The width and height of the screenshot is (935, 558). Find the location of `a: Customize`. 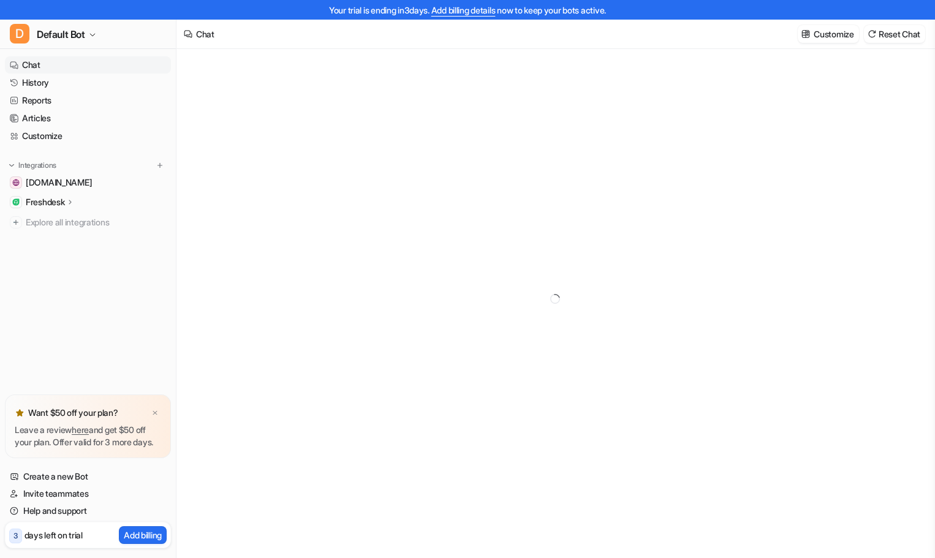

a: Customize is located at coordinates (88, 136).